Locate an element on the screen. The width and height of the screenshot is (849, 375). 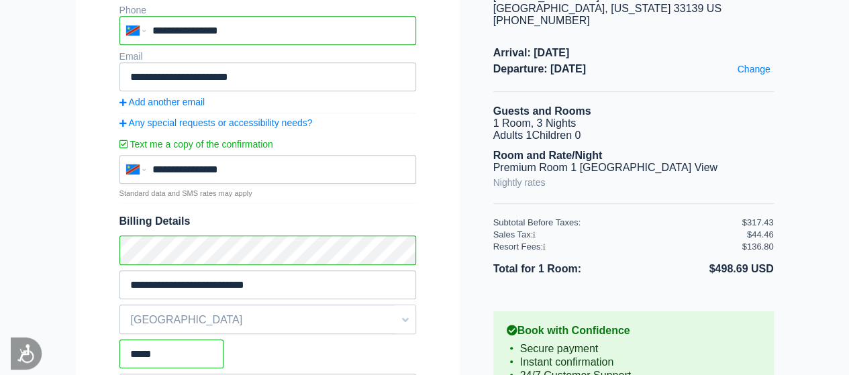
b: Room and Rate/Night is located at coordinates (548, 155).